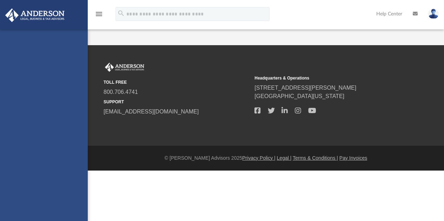 This screenshot has width=444, height=221. I want to click on a: menu, so click(99, 16).